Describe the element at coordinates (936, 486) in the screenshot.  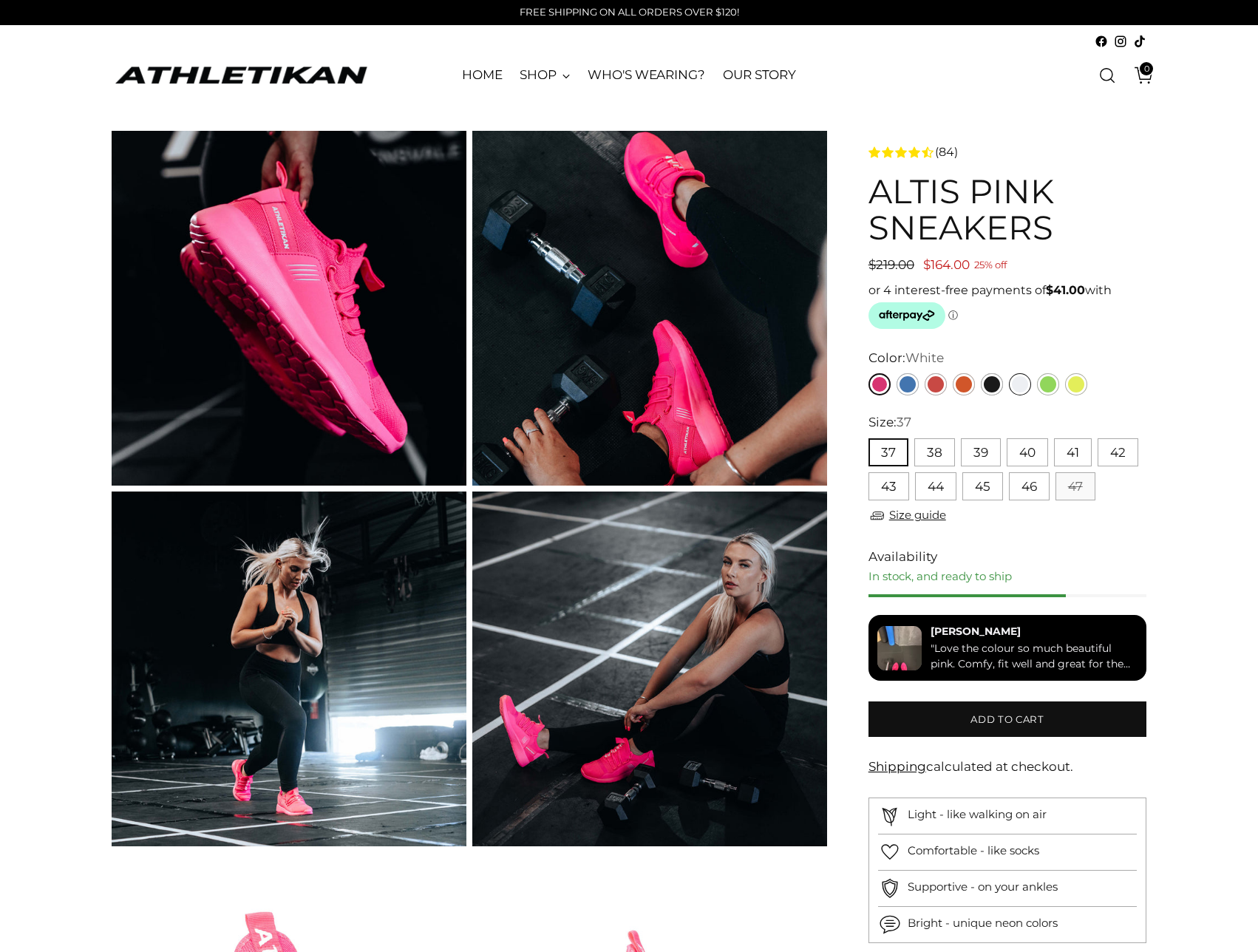
I see `button: 44` at that location.